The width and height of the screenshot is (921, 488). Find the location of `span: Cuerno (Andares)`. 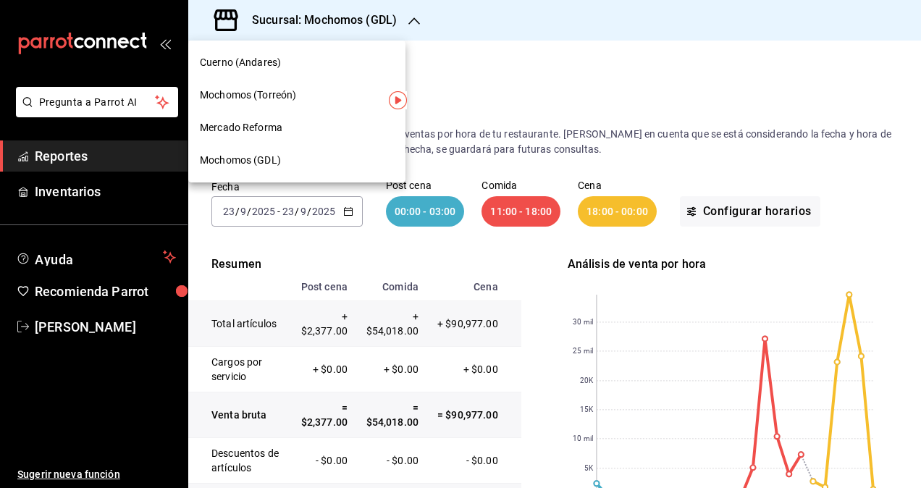

span: Cuerno (Andares) is located at coordinates (240, 62).